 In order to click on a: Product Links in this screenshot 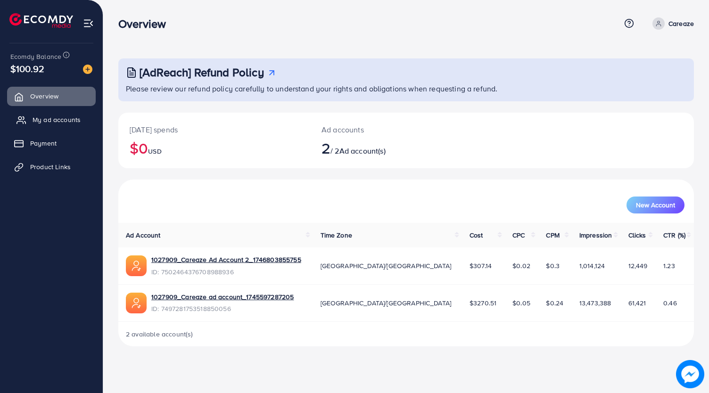, I will do `click(51, 167)`.